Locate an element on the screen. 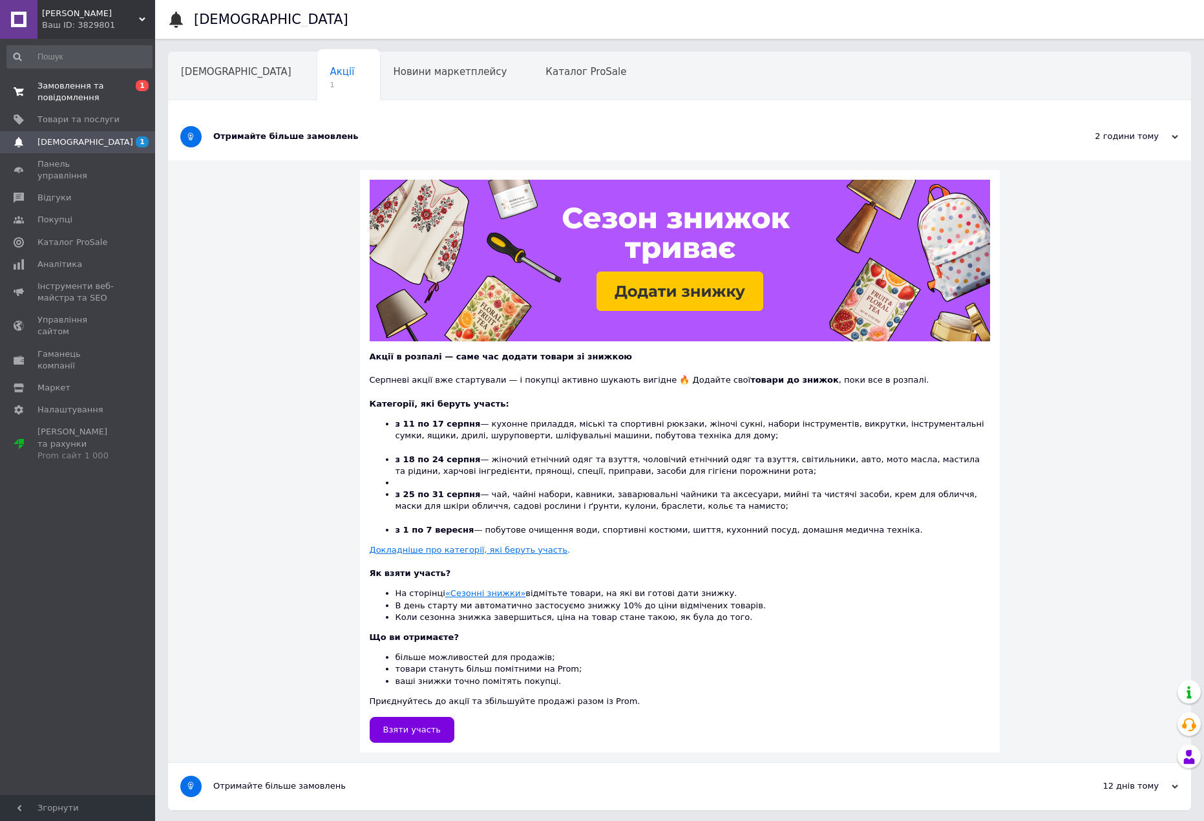 This screenshot has height=821, width=1204. b: з 25 по 31 серпня is located at coordinates (438, 494).